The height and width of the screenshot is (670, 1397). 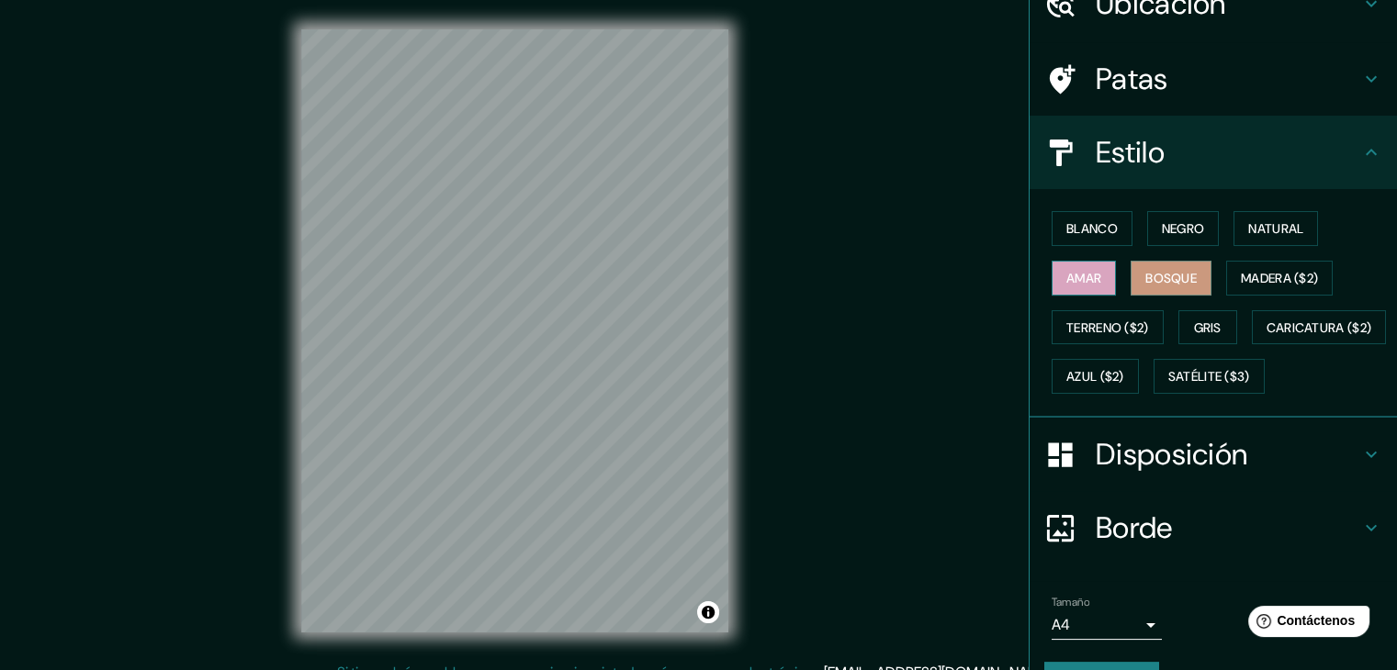 What do you see at coordinates (1171, 278) in the screenshot?
I see `font: Bosque` at bounding box center [1171, 278].